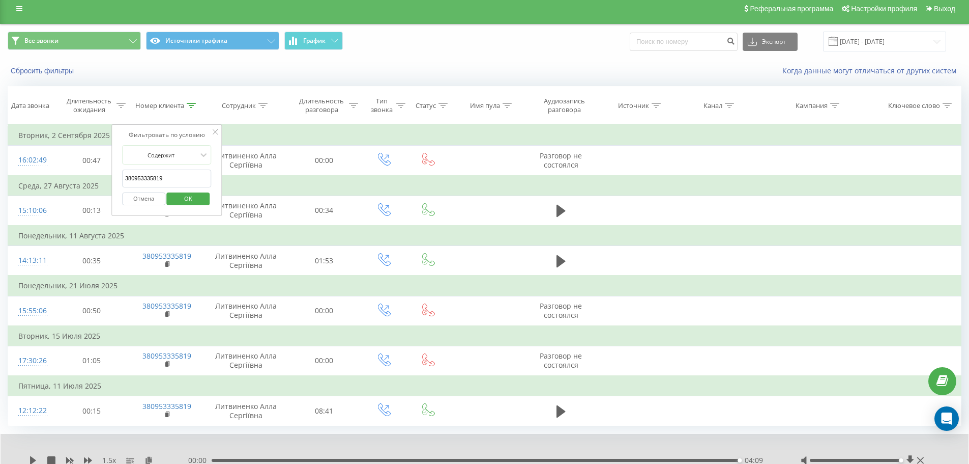 This screenshot has height=464, width=969. What do you see at coordinates (167, 135) in the screenshot?
I see `div: Фильтровать по условию` at bounding box center [167, 135].